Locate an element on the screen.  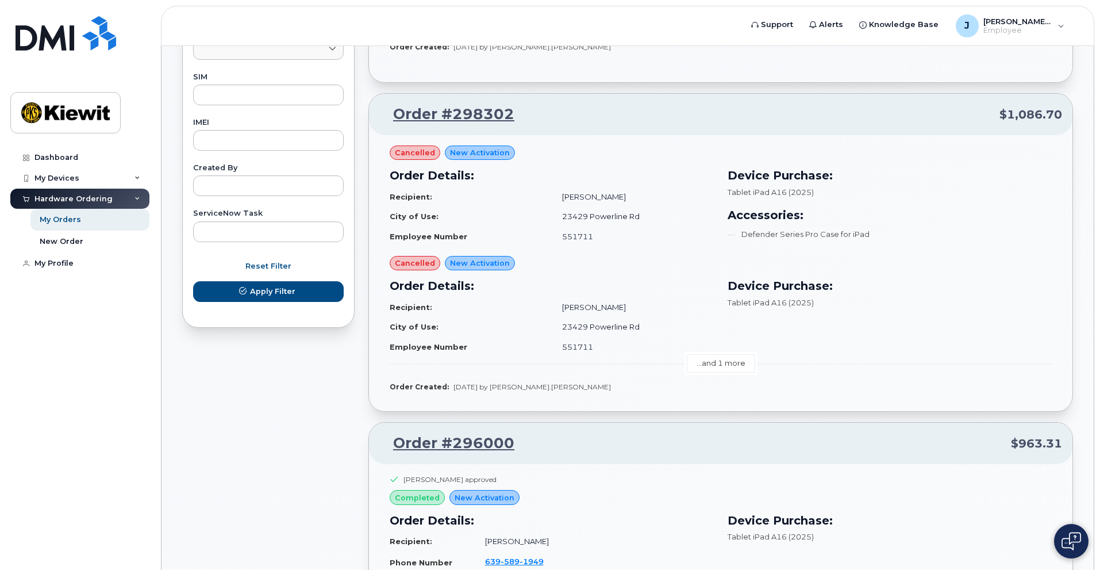
span: Reset Filter is located at coordinates (269, 266).